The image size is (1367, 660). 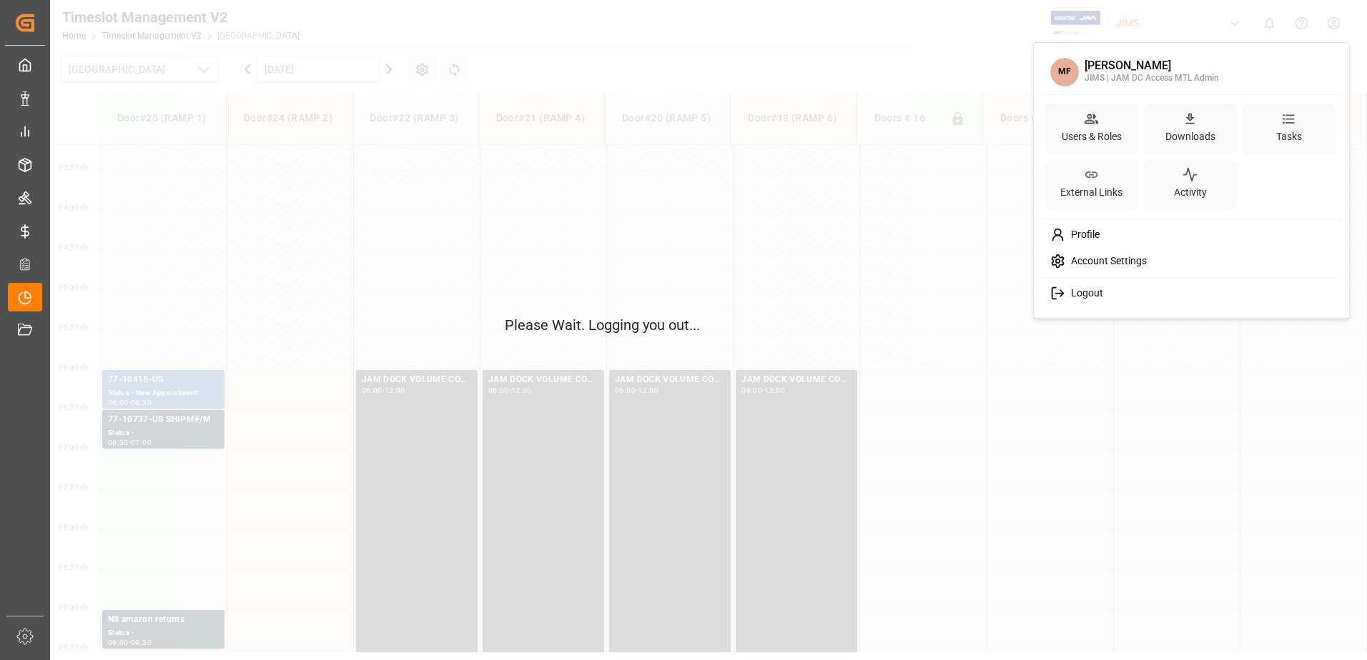 I want to click on span: MF, so click(x=1064, y=72).